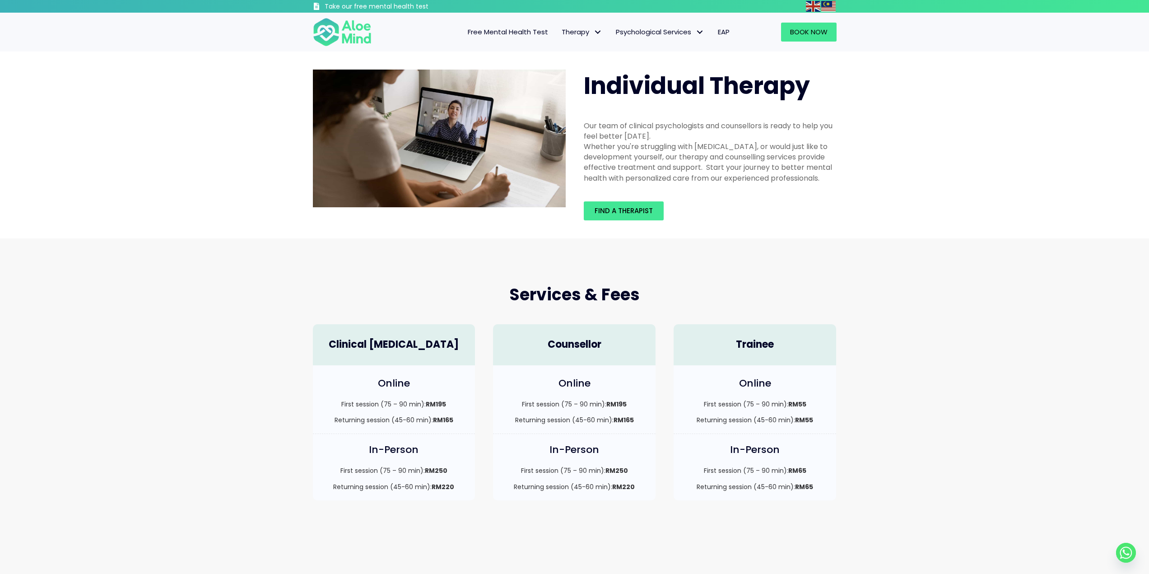 The height and width of the screenshot is (574, 1149). Describe the element at coordinates (700, 32) in the screenshot. I see `span: Psychological Services: submenu` at that location.